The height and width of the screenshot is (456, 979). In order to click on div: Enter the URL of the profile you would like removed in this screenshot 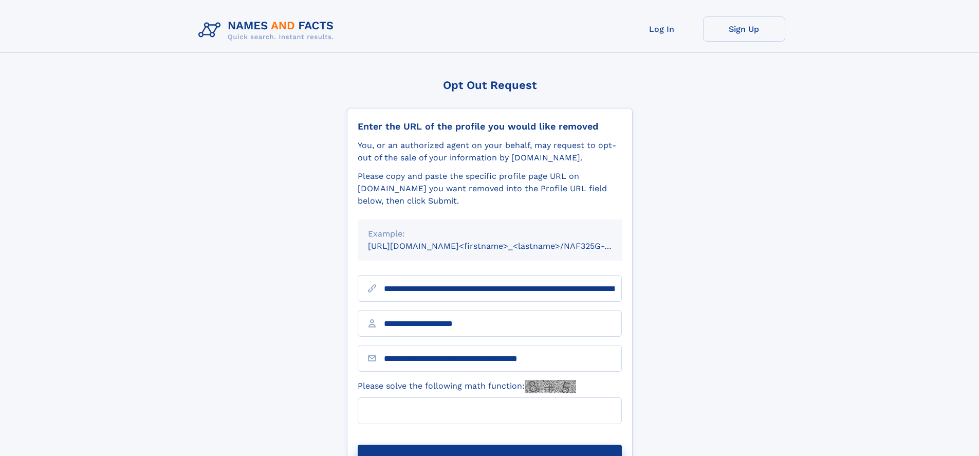, I will do `click(490, 126)`.